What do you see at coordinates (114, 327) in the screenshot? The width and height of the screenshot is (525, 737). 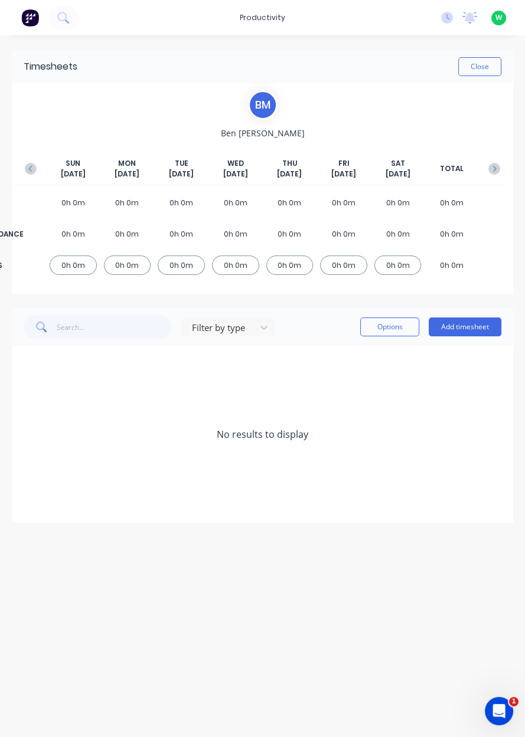 I see `input: Search...` at bounding box center [114, 327].